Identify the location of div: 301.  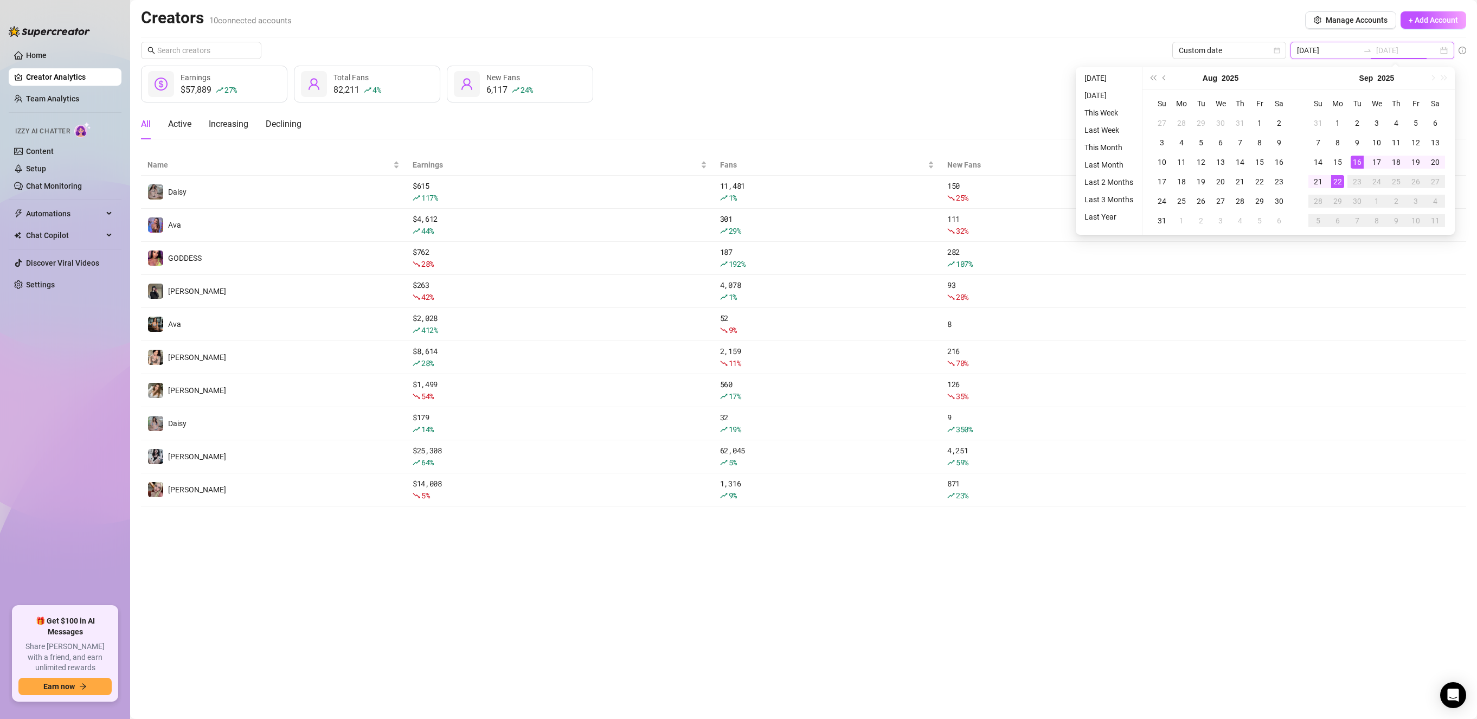
(827, 225).